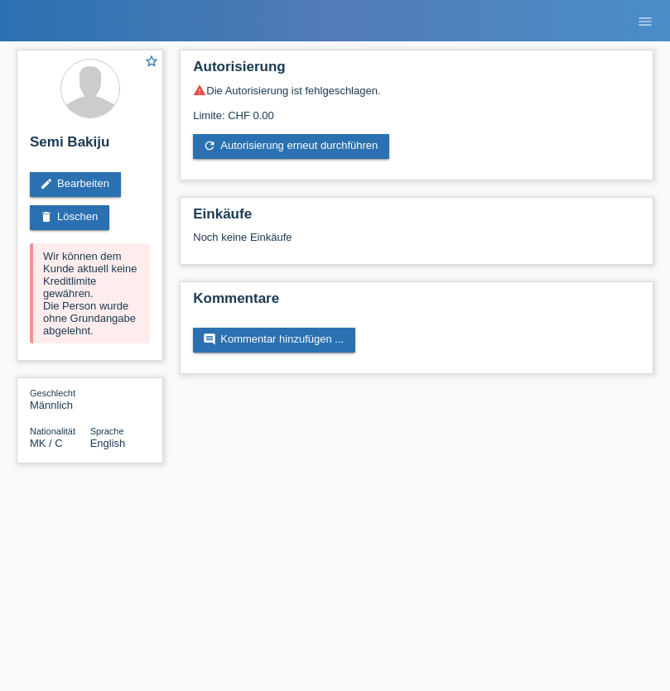  Describe the element at coordinates (416, 109) in the screenshot. I see `div: Limite: CHF 0.00` at that location.